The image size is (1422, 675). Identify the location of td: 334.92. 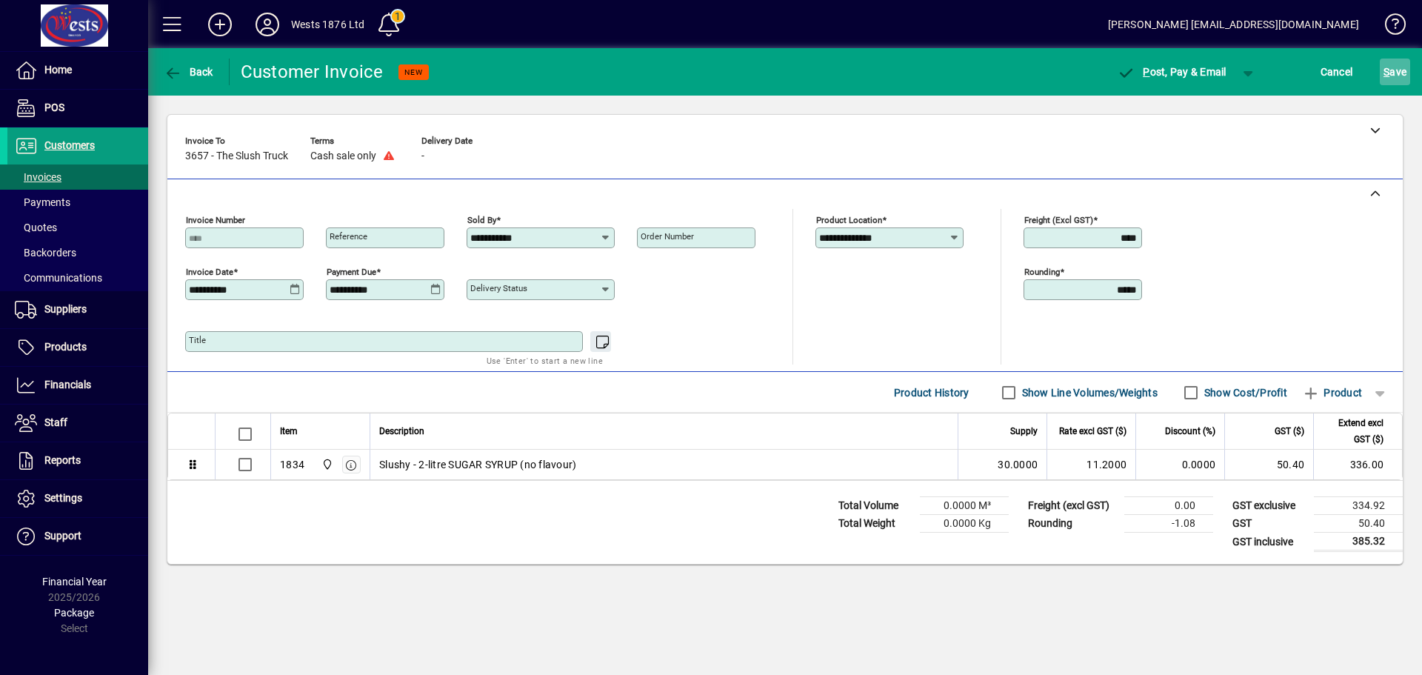
(1358, 506).